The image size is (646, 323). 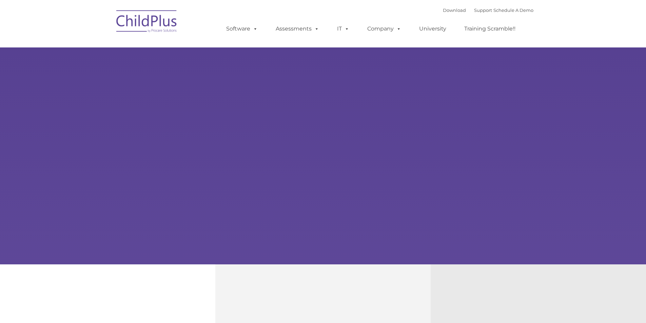 I want to click on a: Training Scramble!!, so click(x=490, y=29).